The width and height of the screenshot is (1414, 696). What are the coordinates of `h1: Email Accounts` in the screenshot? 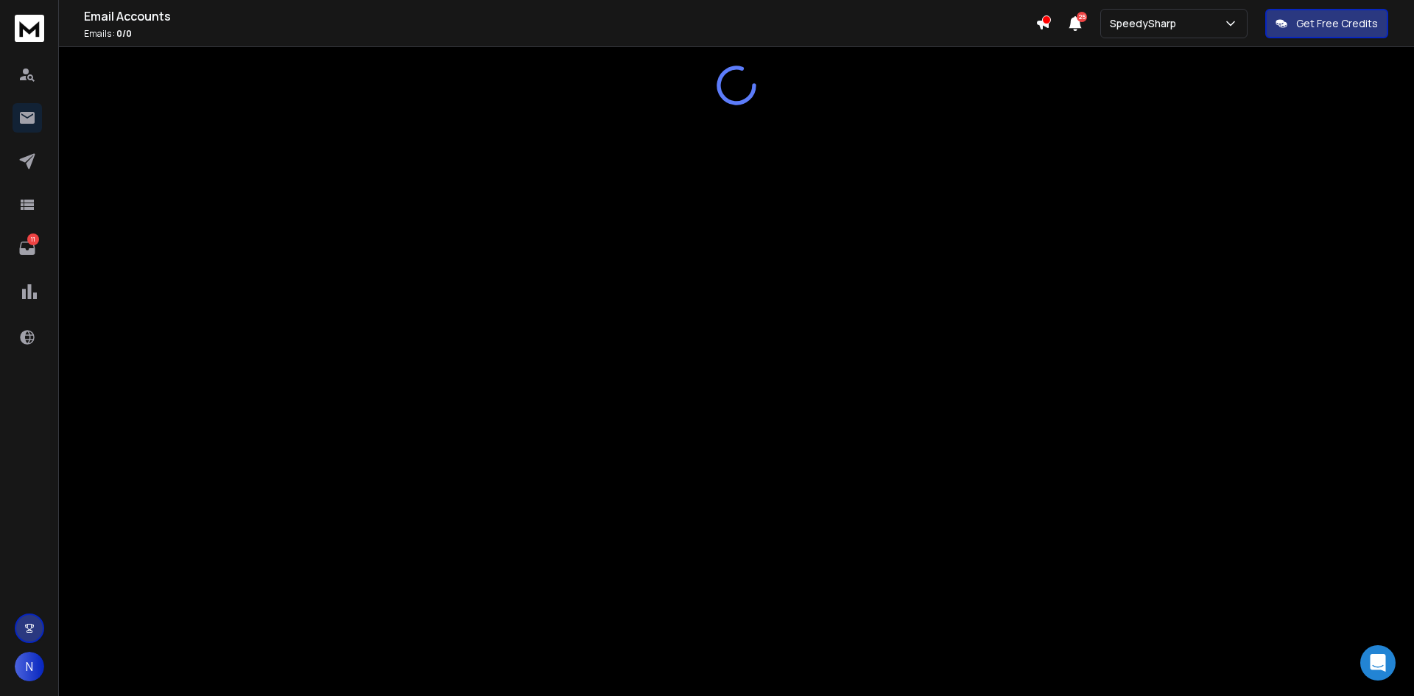 It's located at (560, 16).